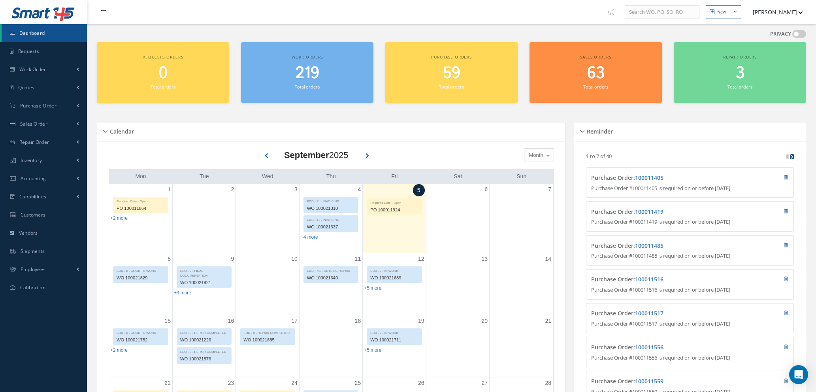 The height and width of the screenshot is (392, 816). Describe the element at coordinates (598, 130) in the screenshot. I see `h5: Reminder` at that location.